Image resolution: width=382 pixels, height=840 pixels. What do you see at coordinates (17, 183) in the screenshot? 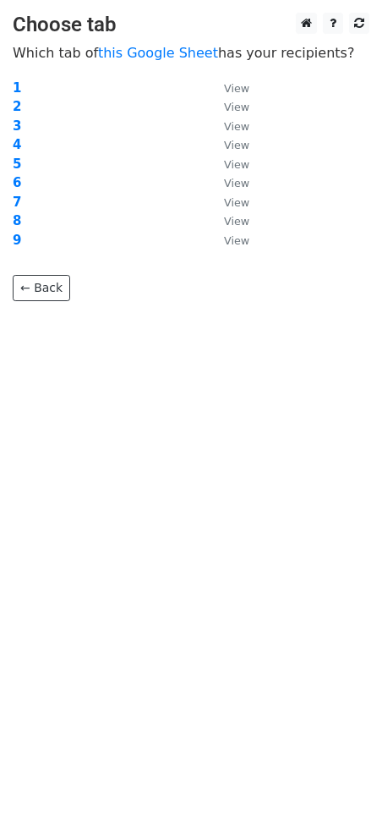
I see `a: 6` at bounding box center [17, 183].